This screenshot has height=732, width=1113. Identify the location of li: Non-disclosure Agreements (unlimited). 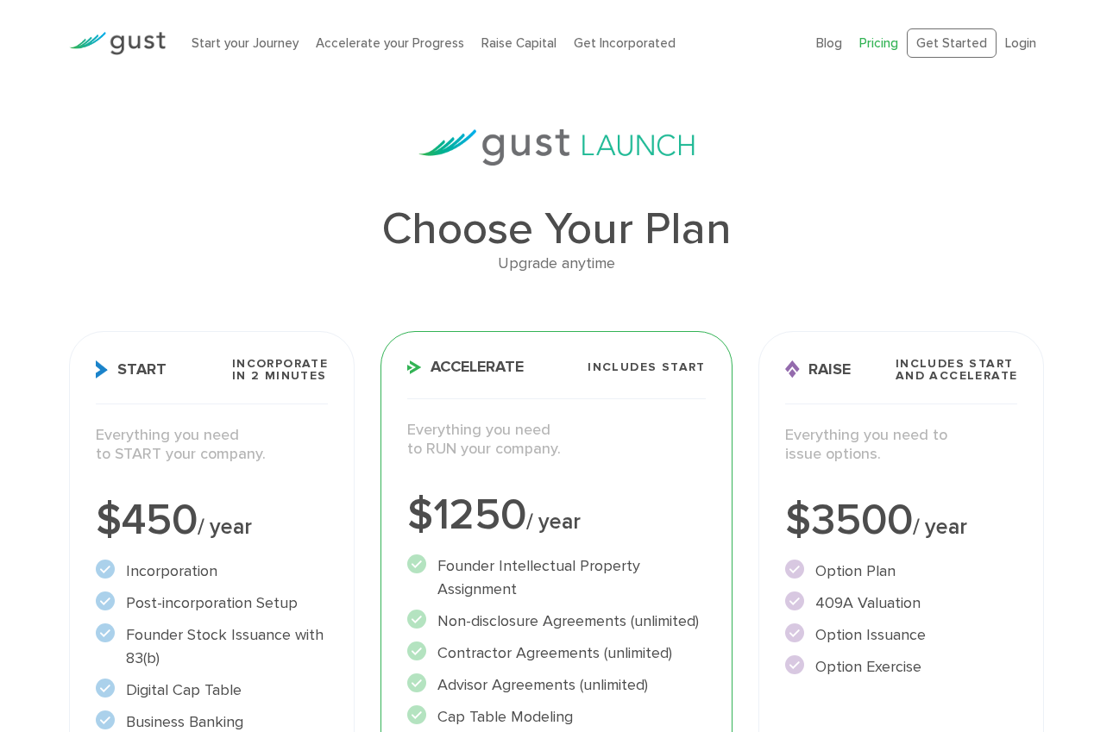
(556, 621).